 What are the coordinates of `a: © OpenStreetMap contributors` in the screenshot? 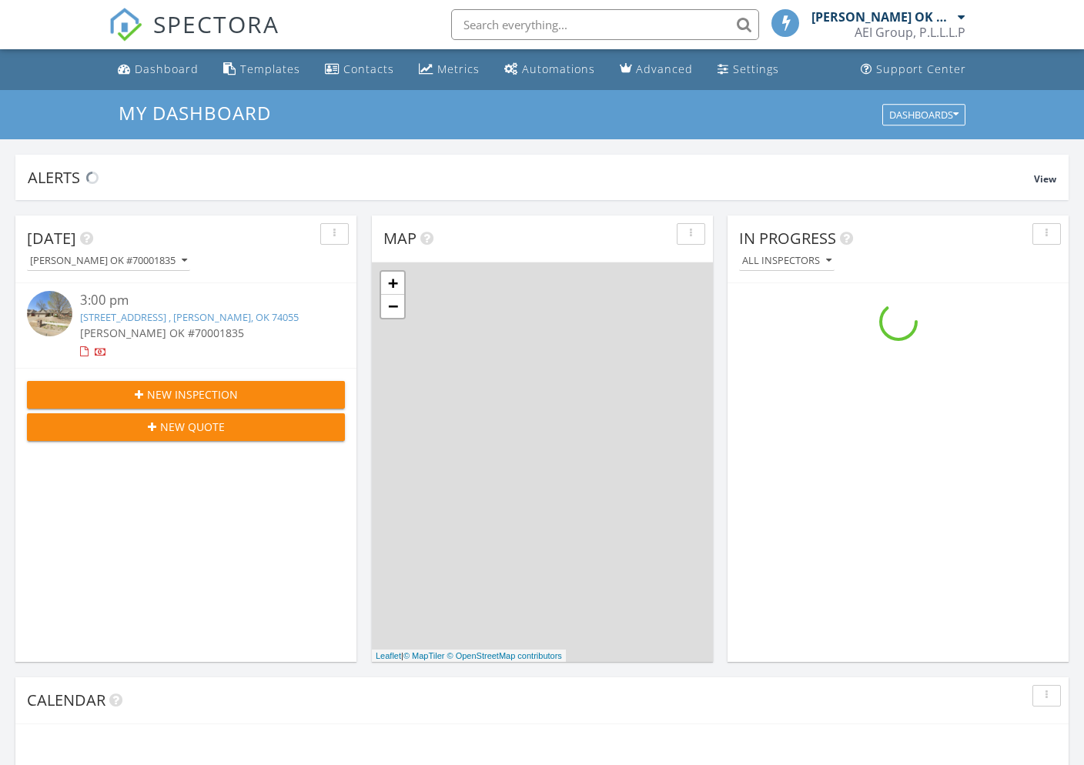 It's located at (504, 656).